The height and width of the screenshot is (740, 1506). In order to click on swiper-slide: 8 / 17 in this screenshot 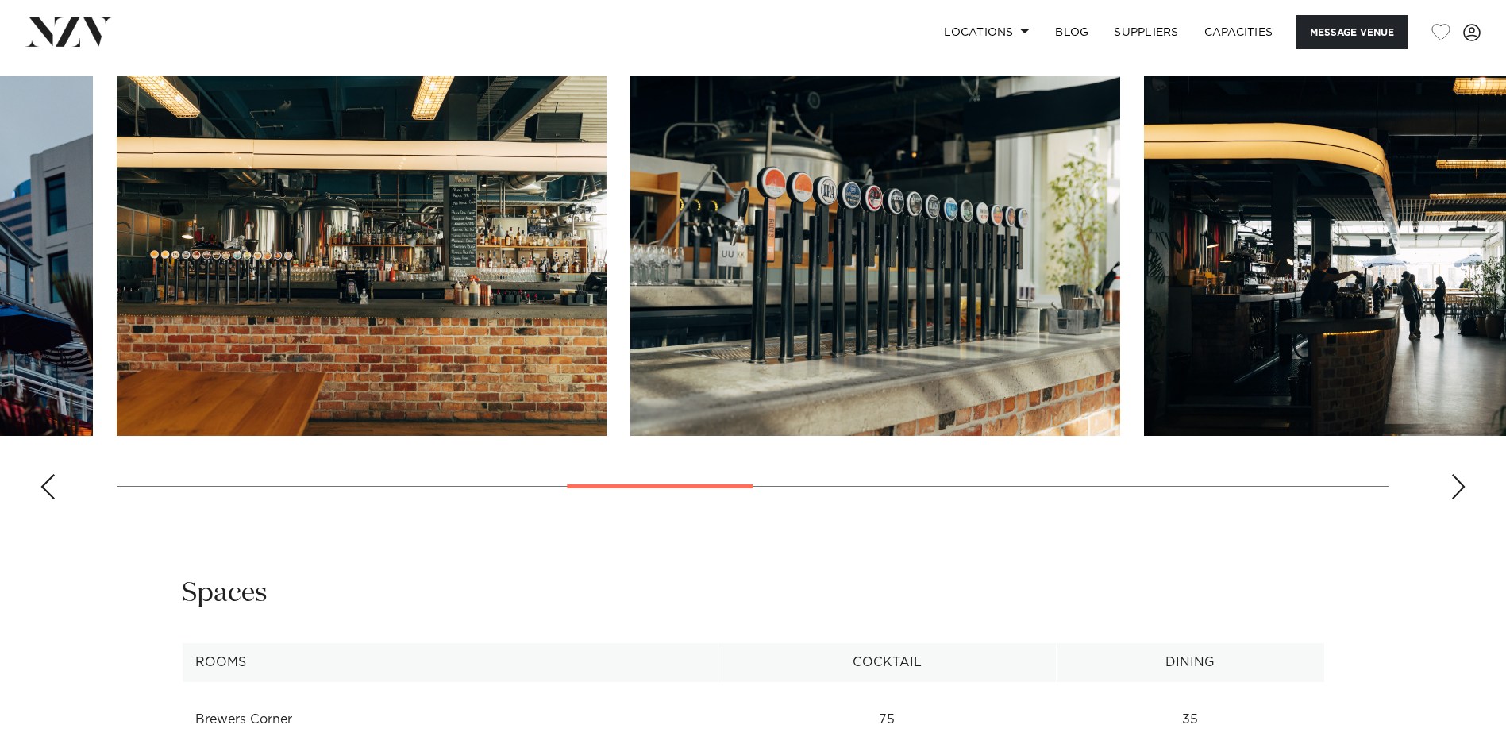, I will do `click(875, 256)`.